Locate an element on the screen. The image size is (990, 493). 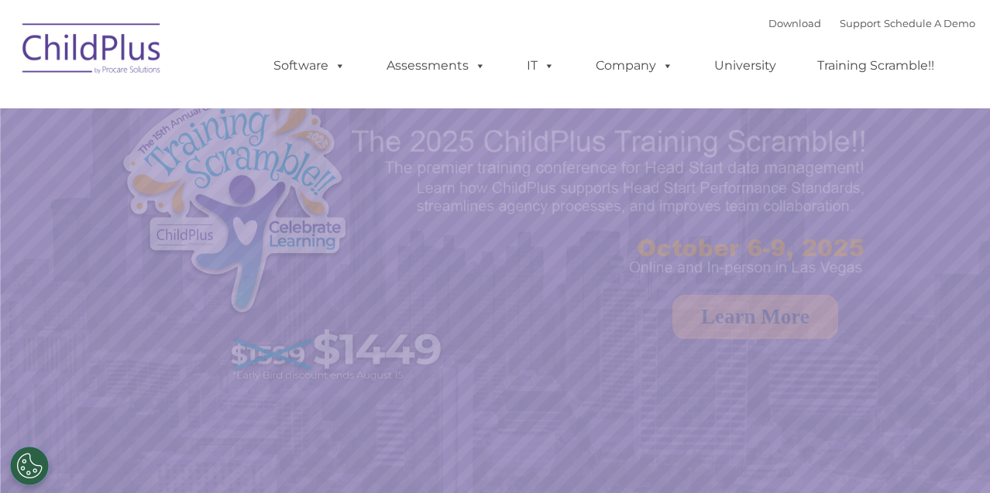
img: ChildPlus by Procare Solutions is located at coordinates (92, 51).